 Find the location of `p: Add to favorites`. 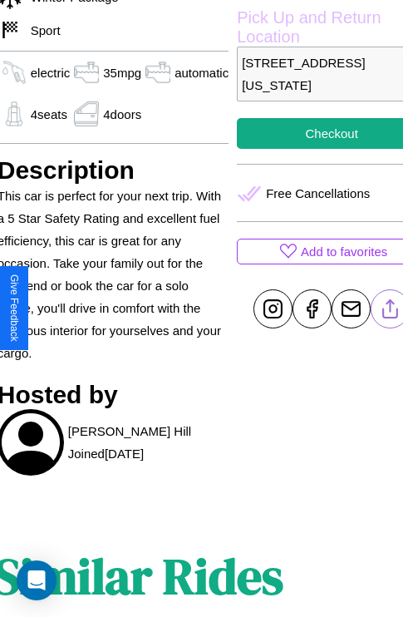

p: Add to favorites is located at coordinates (344, 251).